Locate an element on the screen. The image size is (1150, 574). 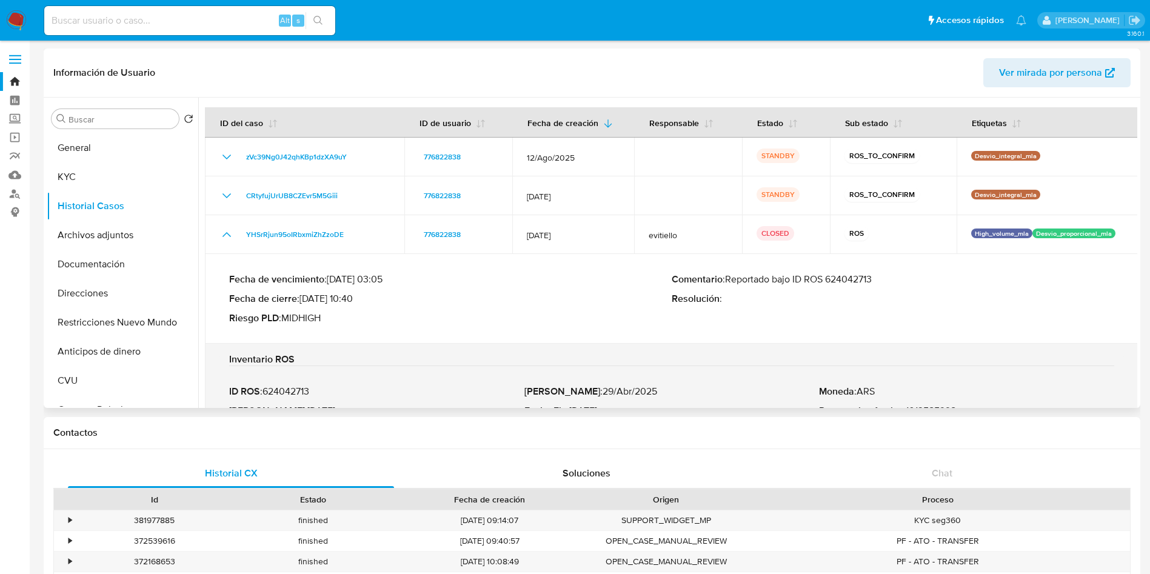
div: Origen is located at coordinates (666, 499).